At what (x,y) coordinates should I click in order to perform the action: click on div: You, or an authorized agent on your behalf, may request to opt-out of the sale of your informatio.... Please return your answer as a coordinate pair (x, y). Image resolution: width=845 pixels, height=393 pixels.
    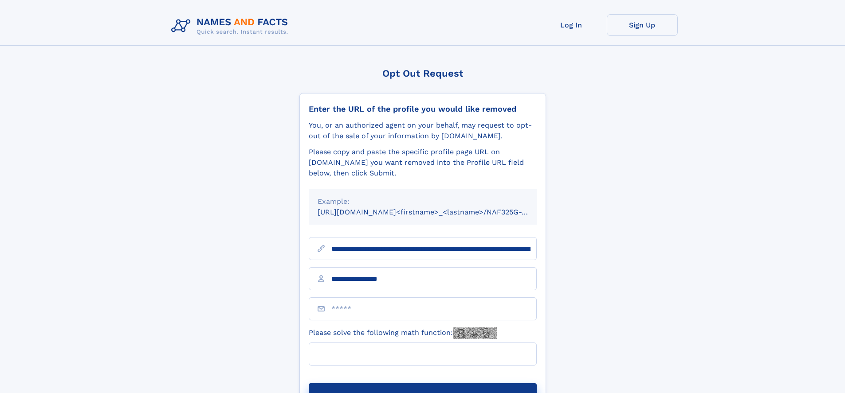
    Looking at the image, I should click on (423, 131).